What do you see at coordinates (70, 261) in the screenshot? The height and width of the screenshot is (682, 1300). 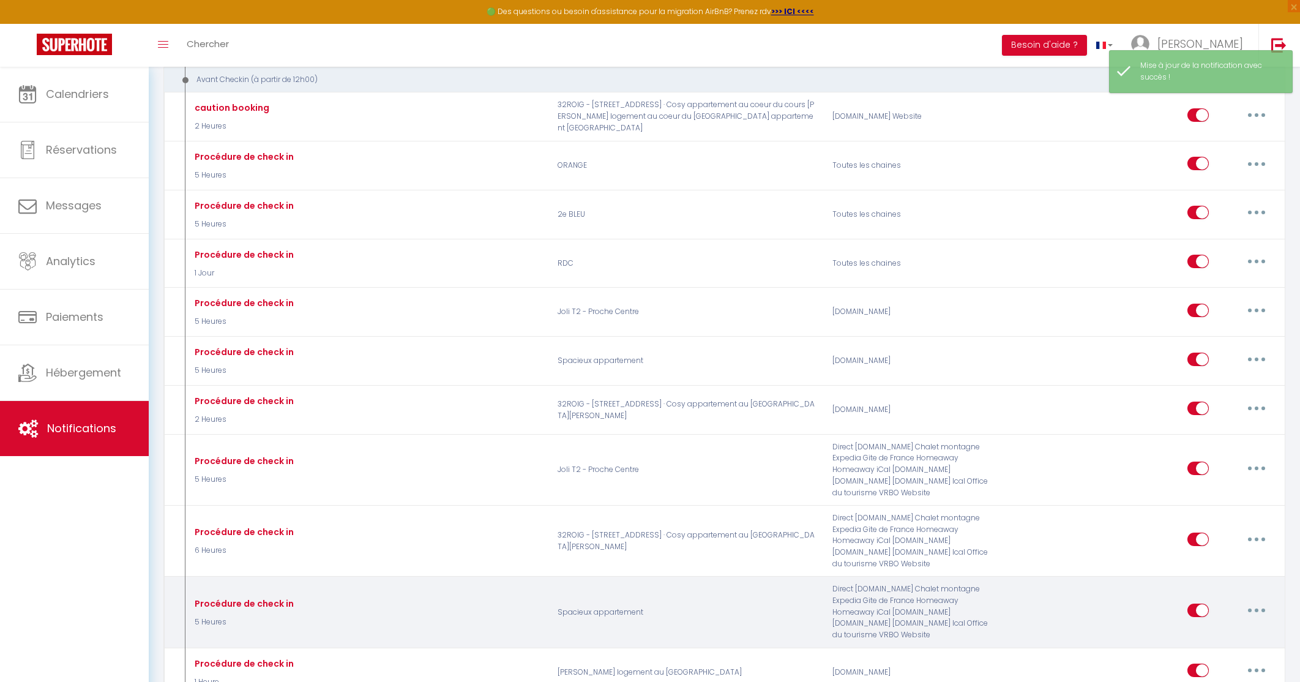 I see `span: Analytics` at bounding box center [70, 261].